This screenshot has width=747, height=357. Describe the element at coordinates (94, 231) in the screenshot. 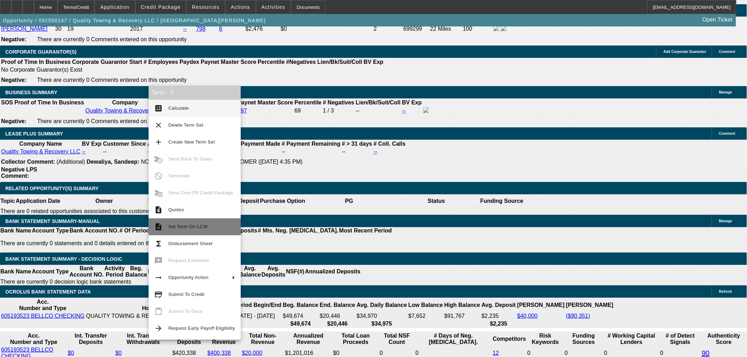

I see `th: Bank Account NO.` at that location.